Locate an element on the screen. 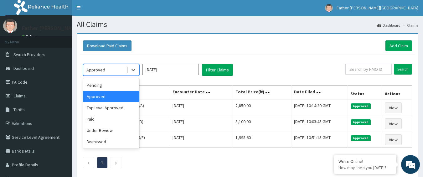  th: Status is located at coordinates (365, 93).